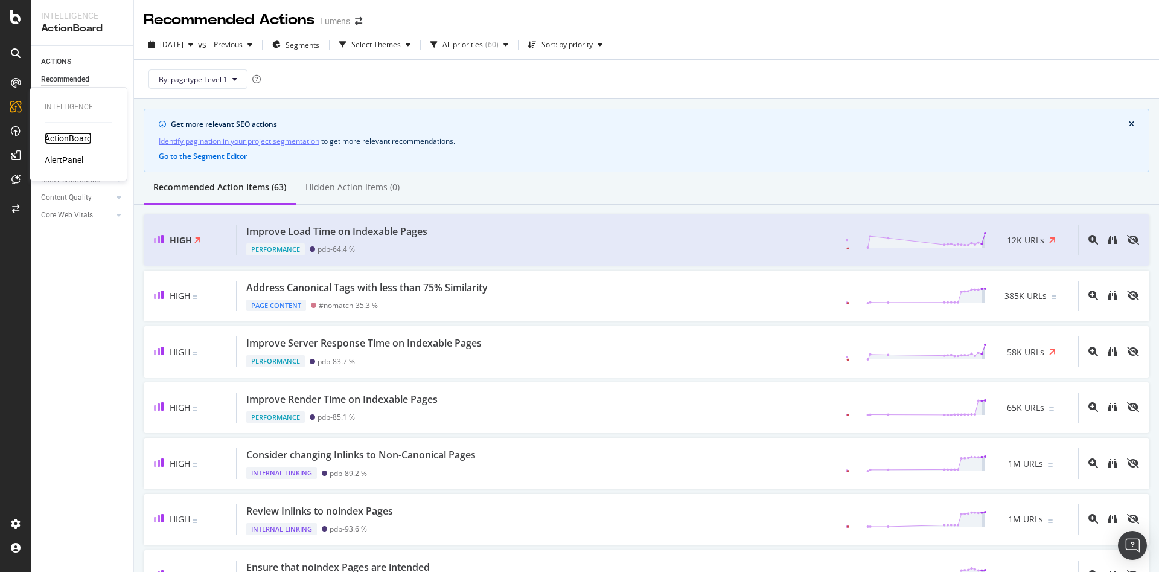 This screenshot has height=572, width=1159. What do you see at coordinates (1026, 296) in the screenshot?
I see `span: 385K URLs` at bounding box center [1026, 296].